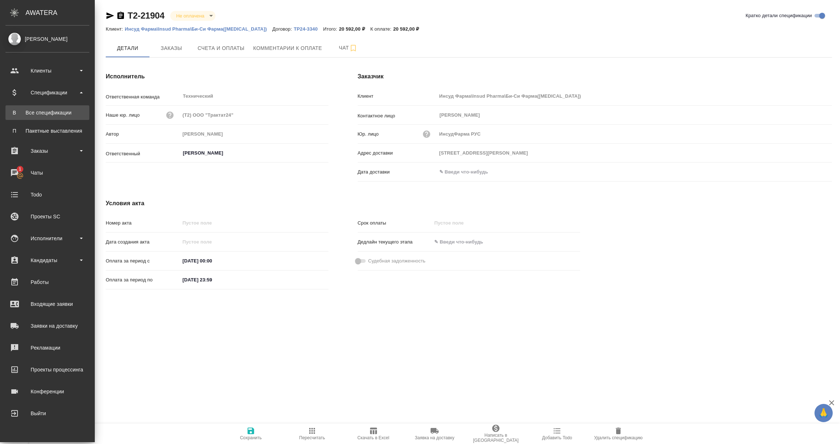 The width and height of the screenshot is (840, 444). What do you see at coordinates (110, 16) in the screenshot?
I see `button: Скопировать ссылку для ЯМессенджера` at bounding box center [110, 16].